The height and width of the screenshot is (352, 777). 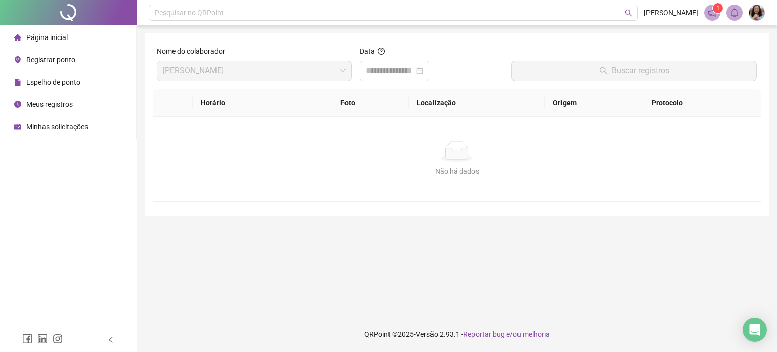 What do you see at coordinates (594, 103) in the screenshot?
I see `th: Origem` at bounding box center [594, 103].